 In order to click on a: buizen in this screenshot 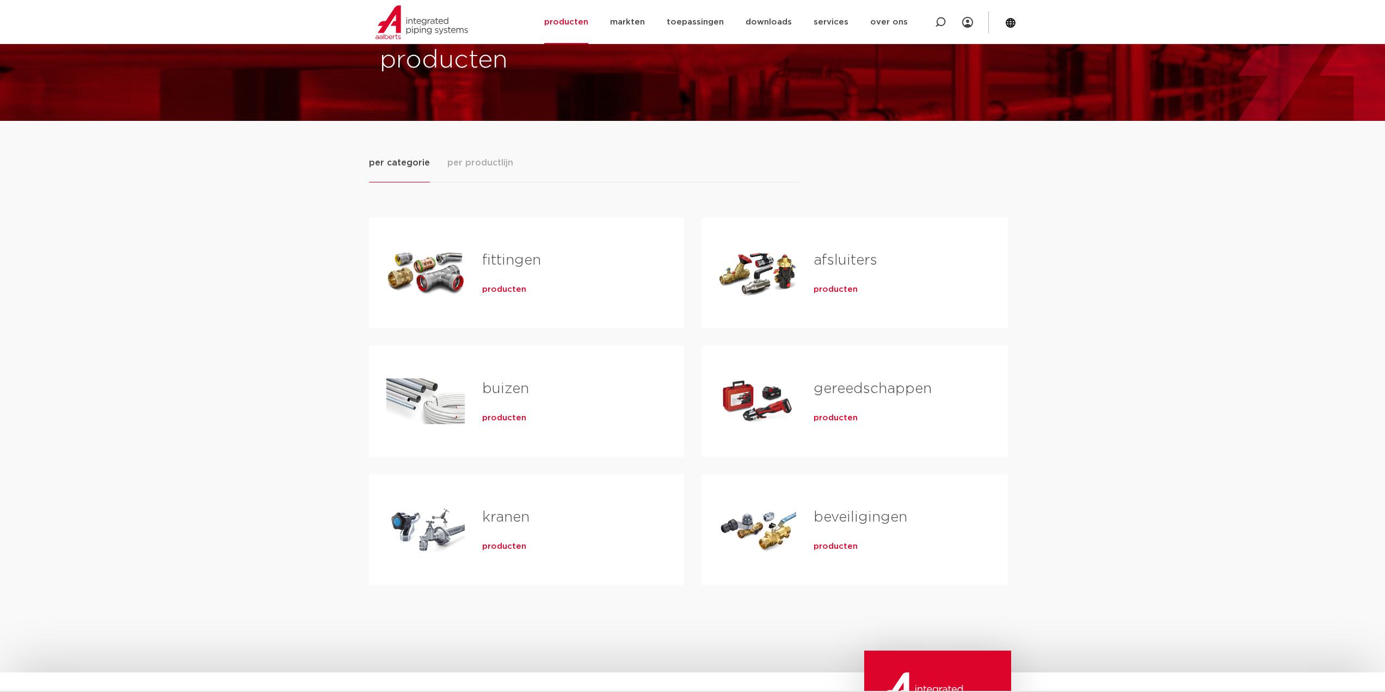, I will do `click(506, 389)`.